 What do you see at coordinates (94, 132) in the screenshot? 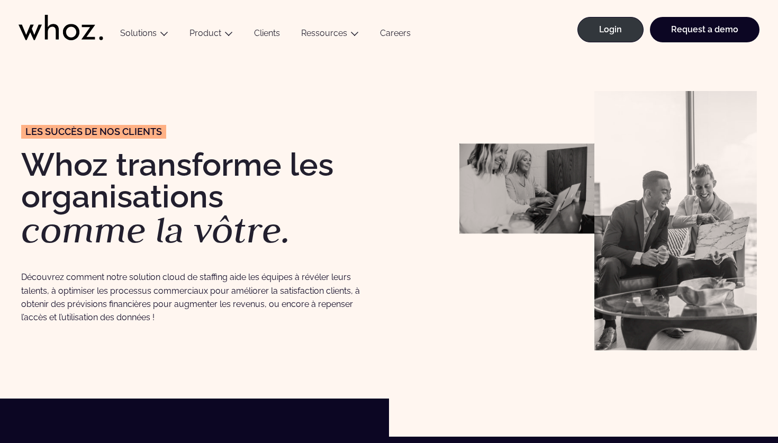
I see `span: les succès de nos CLIENTS` at bounding box center [94, 132].